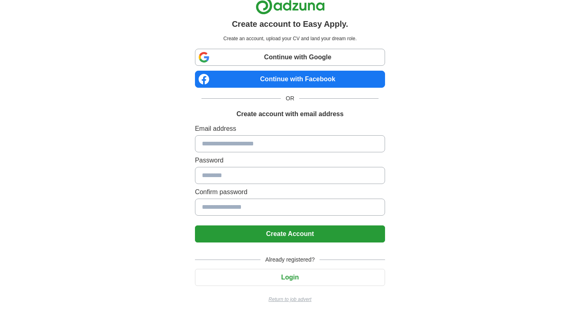 The width and height of the screenshot is (580, 316). What do you see at coordinates (290, 114) in the screenshot?
I see `h1: Create account with email address` at bounding box center [290, 114].